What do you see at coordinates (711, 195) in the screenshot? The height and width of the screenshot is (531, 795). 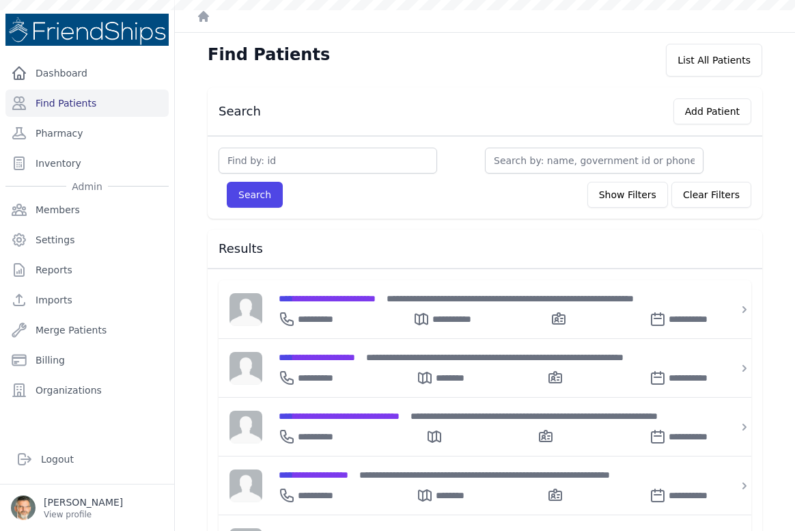 I see `button: Clear Filters` at bounding box center [711, 195].